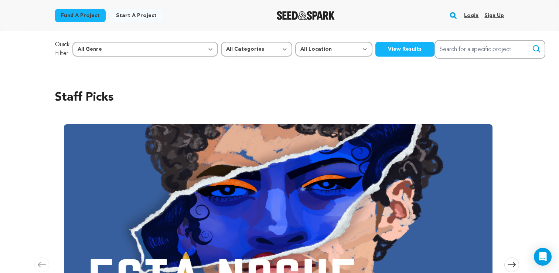 The height and width of the screenshot is (273, 559). What do you see at coordinates (471, 16) in the screenshot?
I see `a: Login` at bounding box center [471, 16].